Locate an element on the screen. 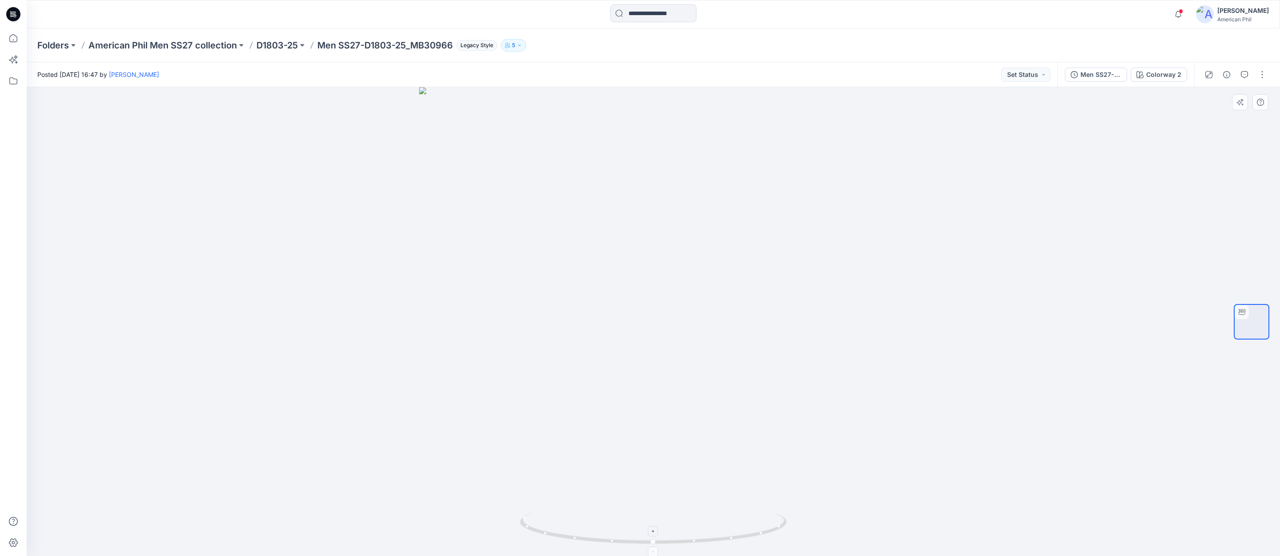 This screenshot has height=556, width=1280. img: avatar is located at coordinates (1205, 14).